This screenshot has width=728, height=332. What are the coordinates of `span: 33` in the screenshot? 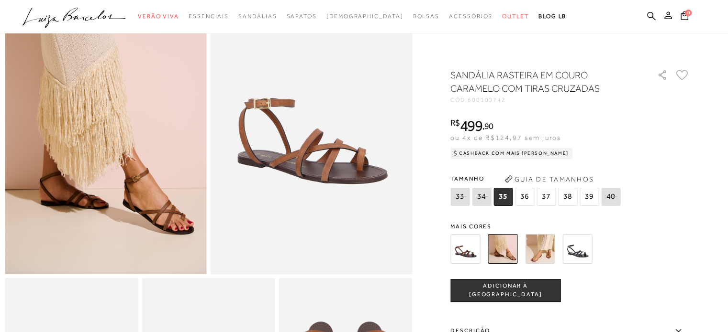 It's located at (460, 197).